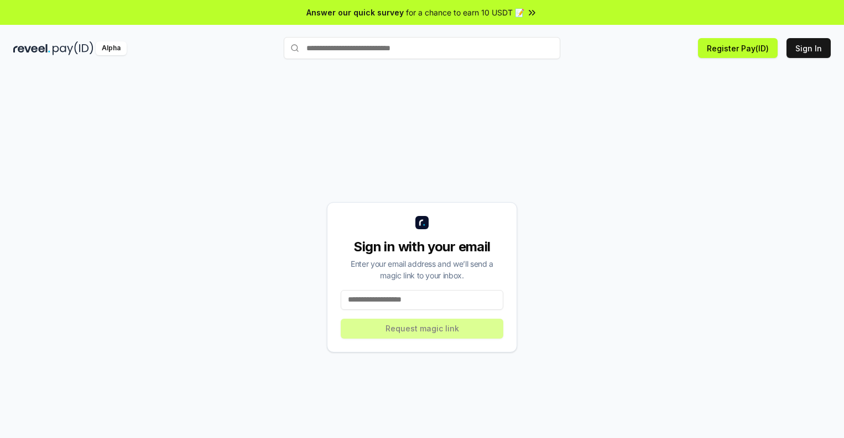 The image size is (844, 438). I want to click on div: Alpha, so click(111, 48).